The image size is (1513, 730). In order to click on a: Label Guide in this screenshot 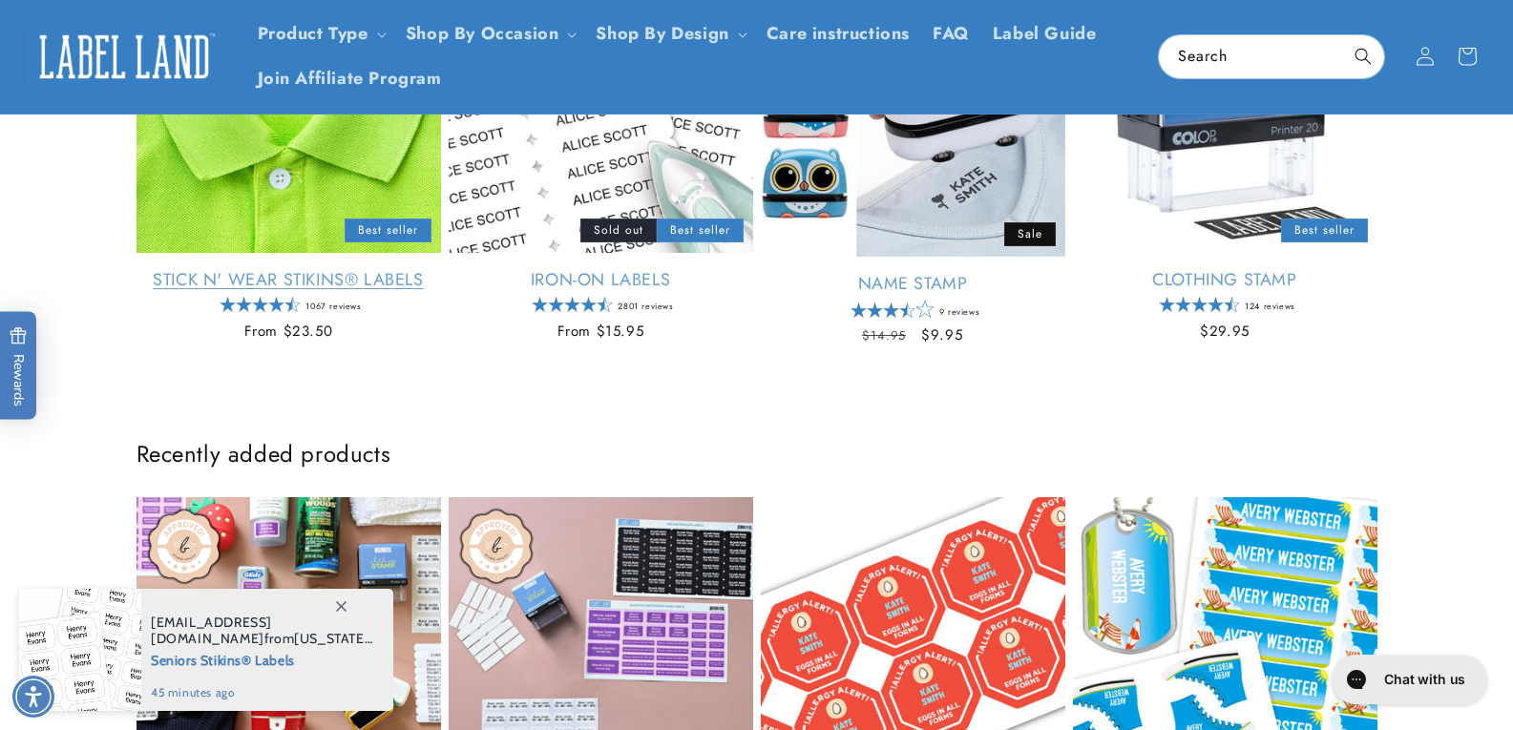, I will do `click(1044, 33)`.